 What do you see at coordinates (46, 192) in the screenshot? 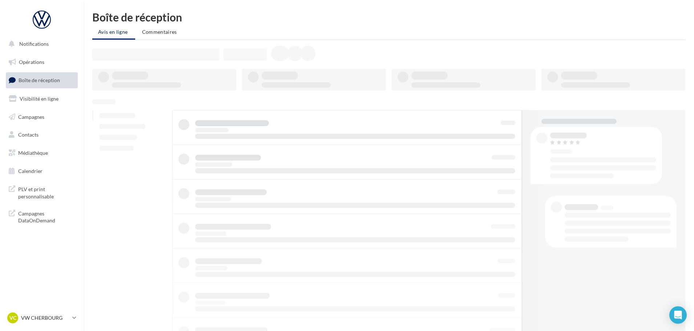
I see `span: PLV et print personnalisable` at bounding box center [46, 192].